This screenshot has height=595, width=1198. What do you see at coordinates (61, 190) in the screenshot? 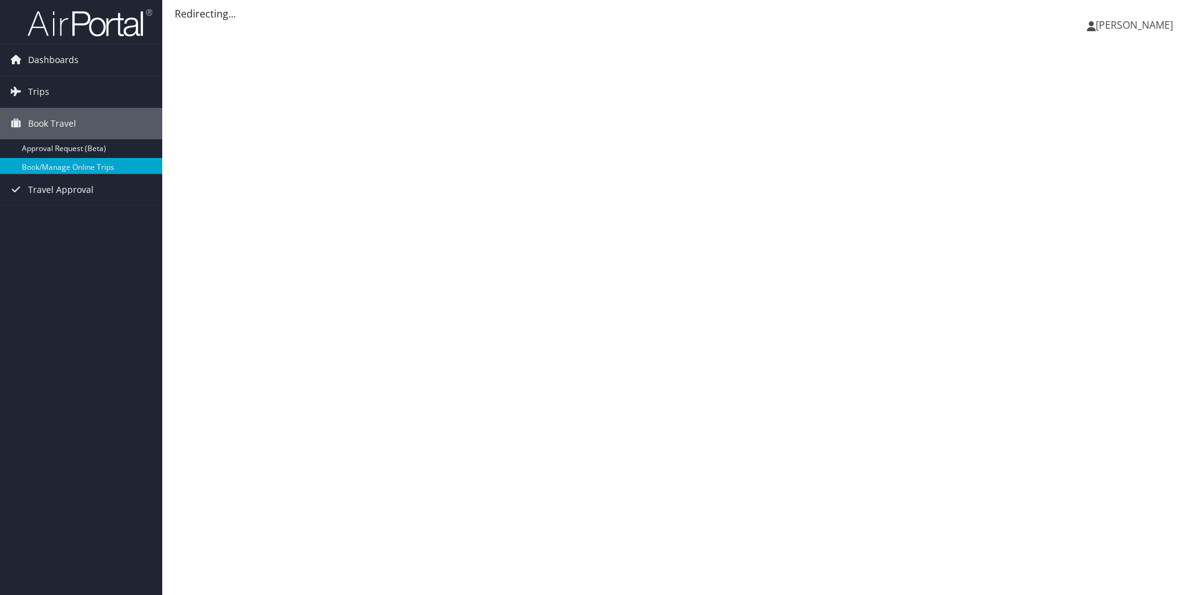
I see `span: Travel Approval` at bounding box center [61, 190].